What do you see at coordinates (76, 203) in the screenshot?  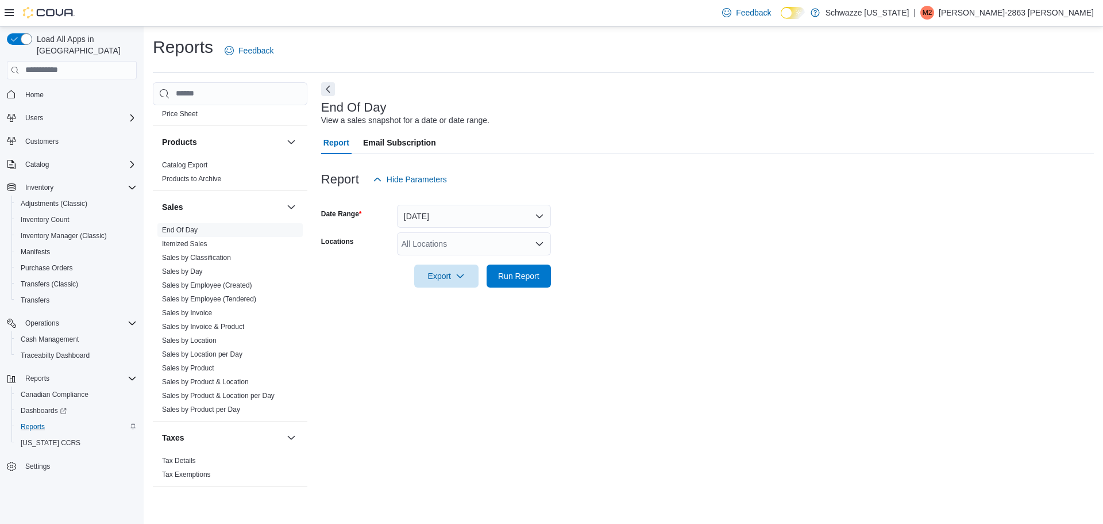 I see `button: Adjustments (Classic)` at bounding box center [76, 203].